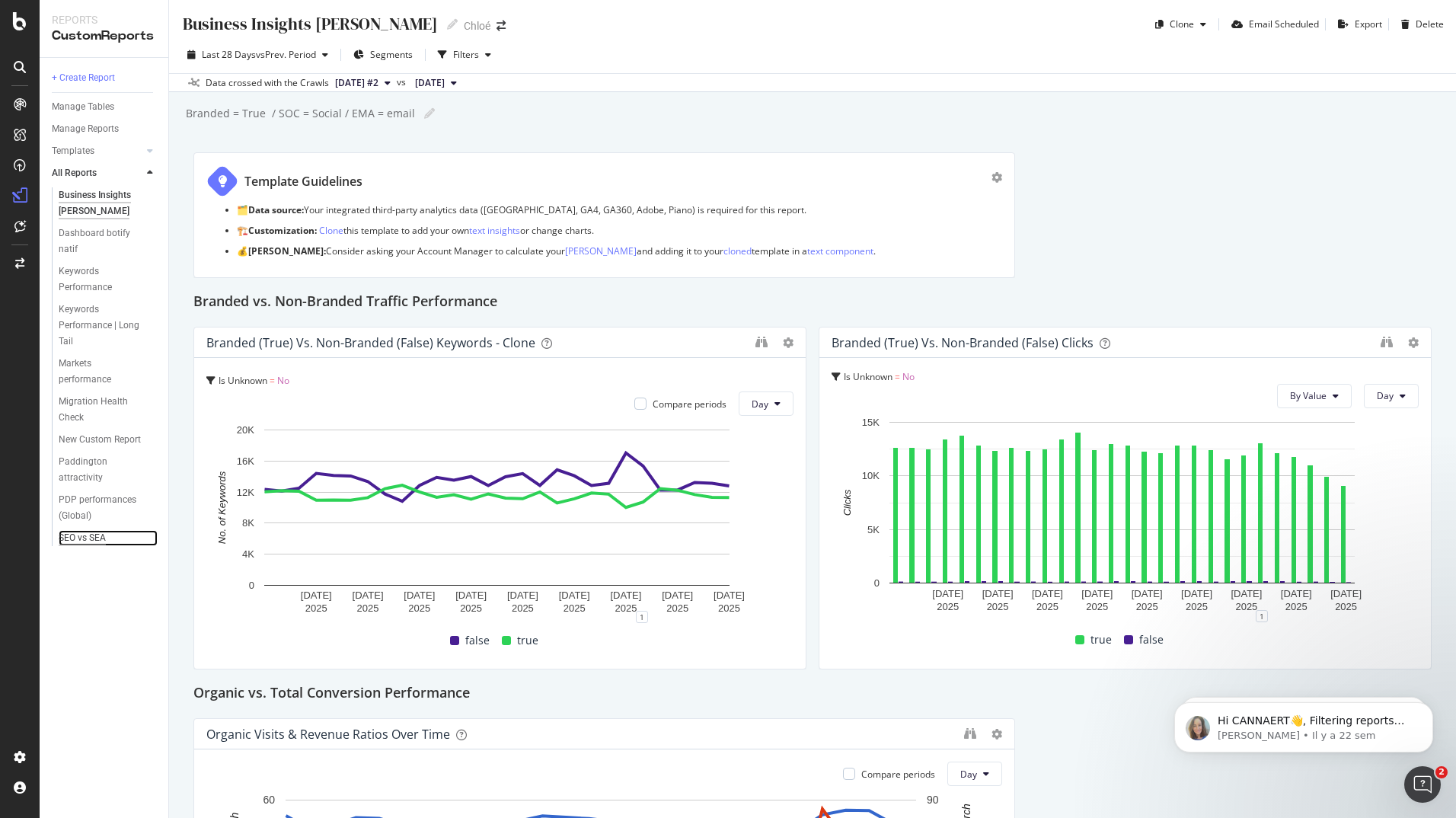 Image resolution: width=1456 pixels, height=818 pixels. I want to click on span: 2025 Jul. 26th, so click(430, 83).